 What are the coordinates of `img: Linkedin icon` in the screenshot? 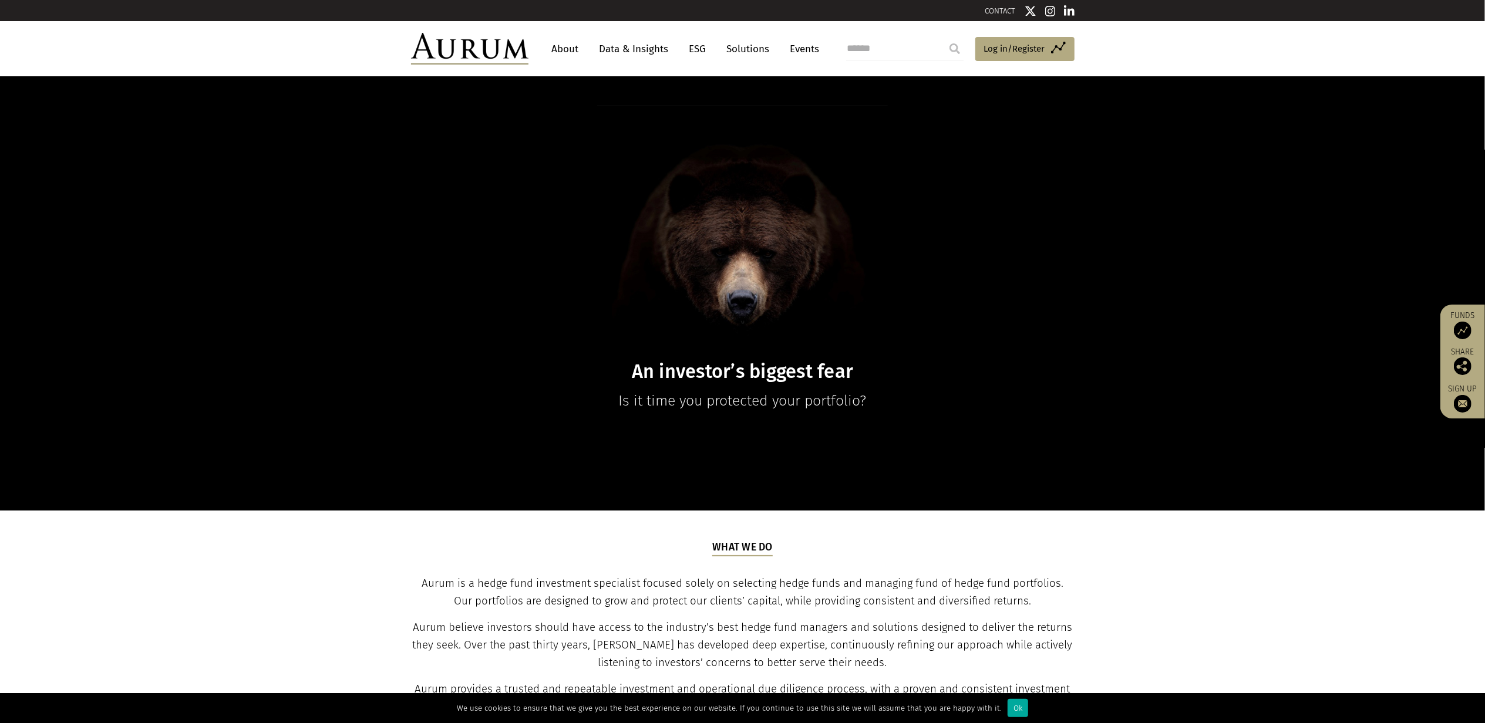 It's located at (1069, 11).